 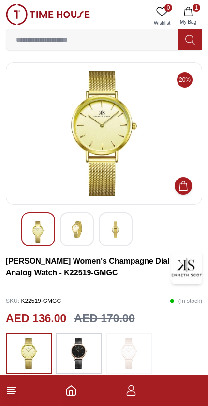 I want to click on button: Add to Cart, so click(x=183, y=186).